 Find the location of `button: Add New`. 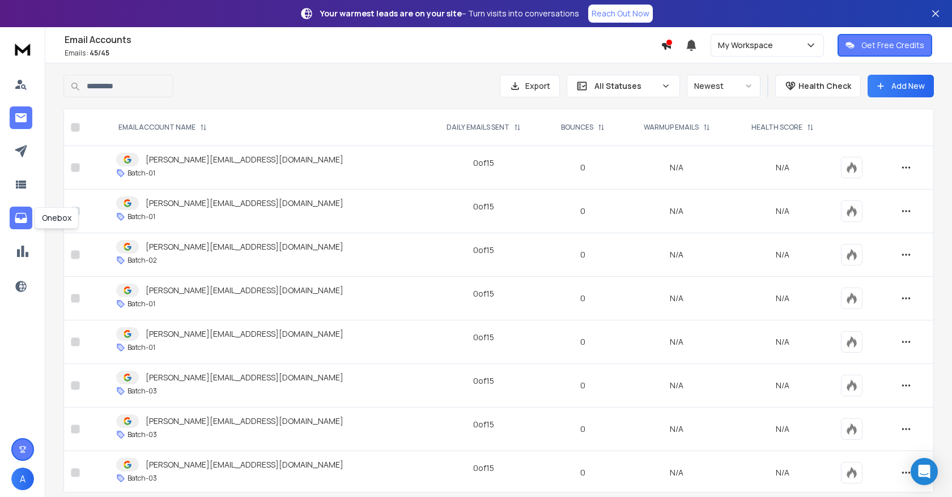

button: Add New is located at coordinates (900, 86).